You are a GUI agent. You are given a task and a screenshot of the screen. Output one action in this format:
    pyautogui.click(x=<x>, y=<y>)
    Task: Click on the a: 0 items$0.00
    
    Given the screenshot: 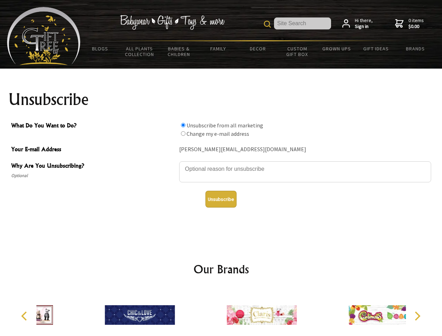 What is the action you would take?
    pyautogui.click(x=409, y=23)
    